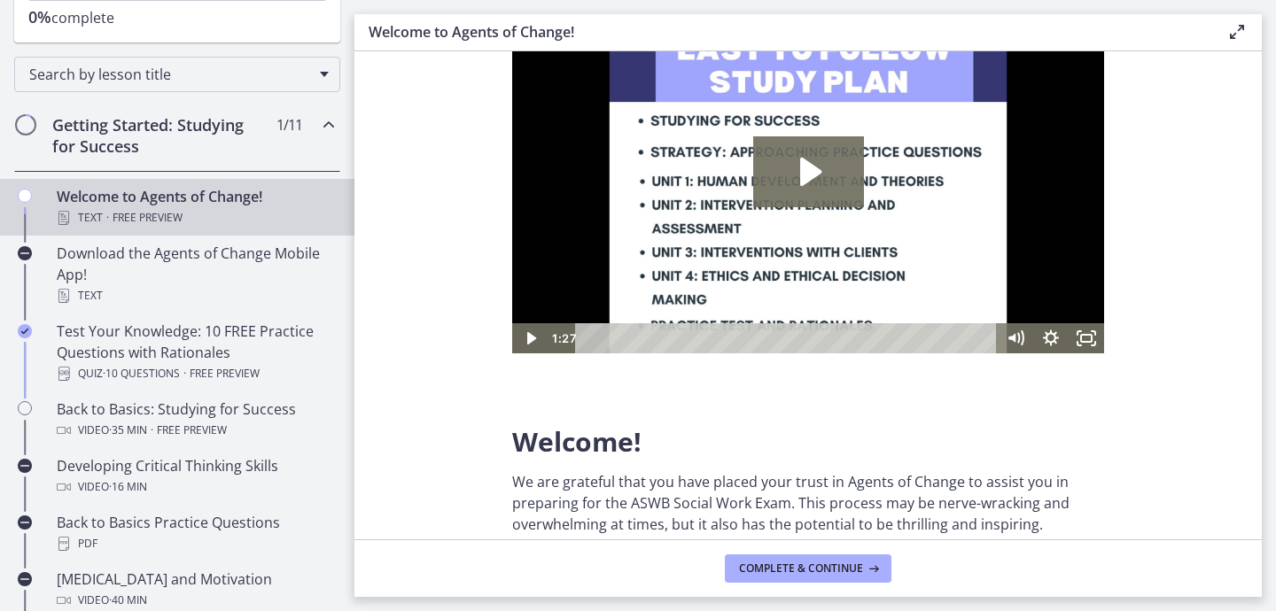  What do you see at coordinates (177, 17) in the screenshot?
I see `p: complete` at bounding box center [177, 17].